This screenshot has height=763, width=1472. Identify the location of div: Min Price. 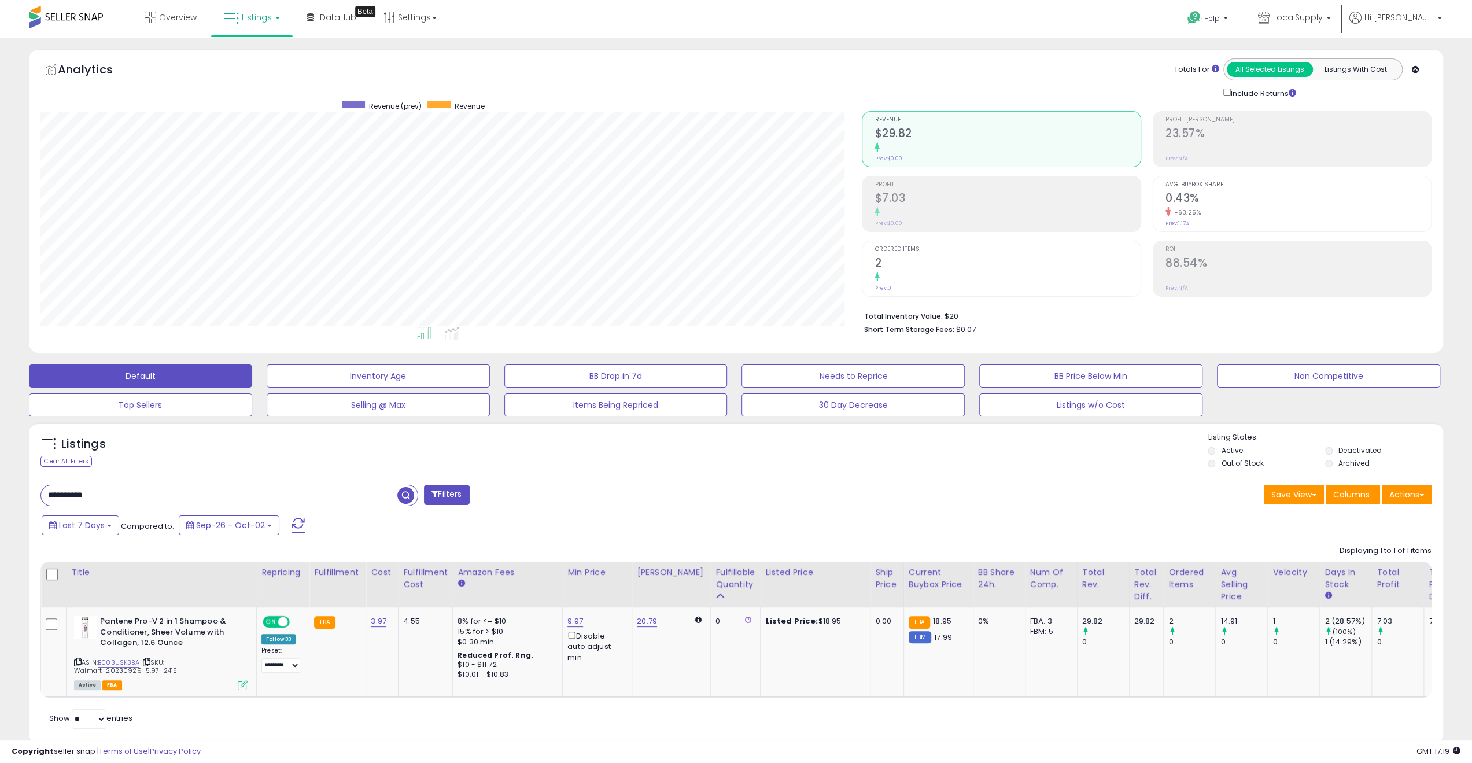
(597, 572).